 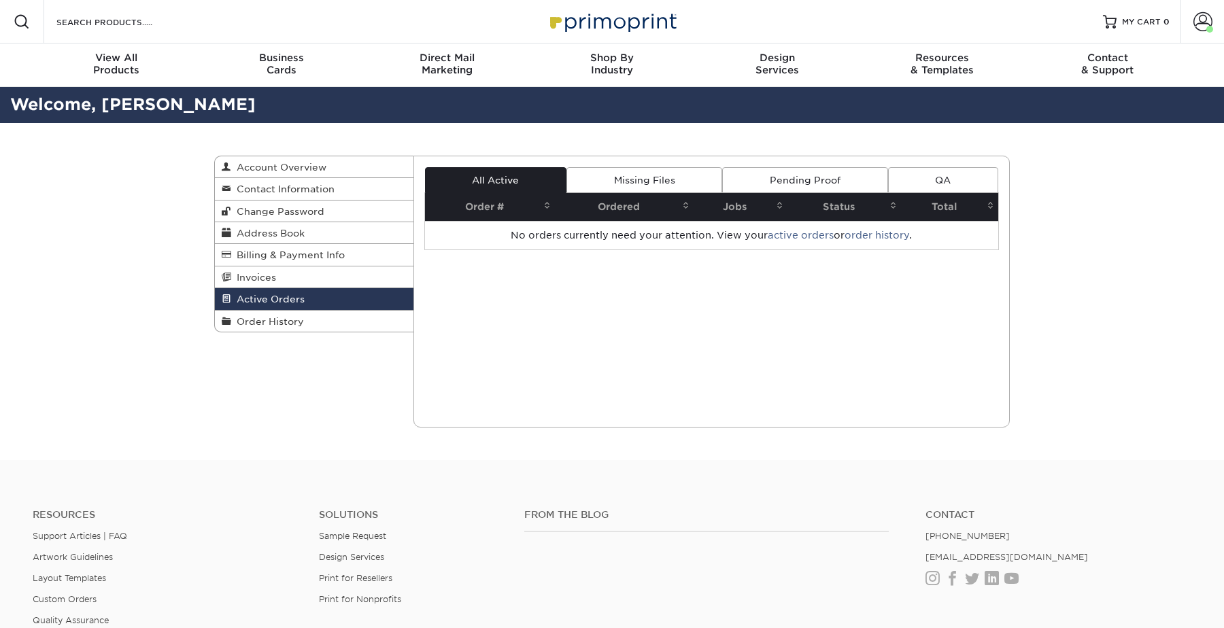 I want to click on a: Artwork Guidelines, so click(x=73, y=557).